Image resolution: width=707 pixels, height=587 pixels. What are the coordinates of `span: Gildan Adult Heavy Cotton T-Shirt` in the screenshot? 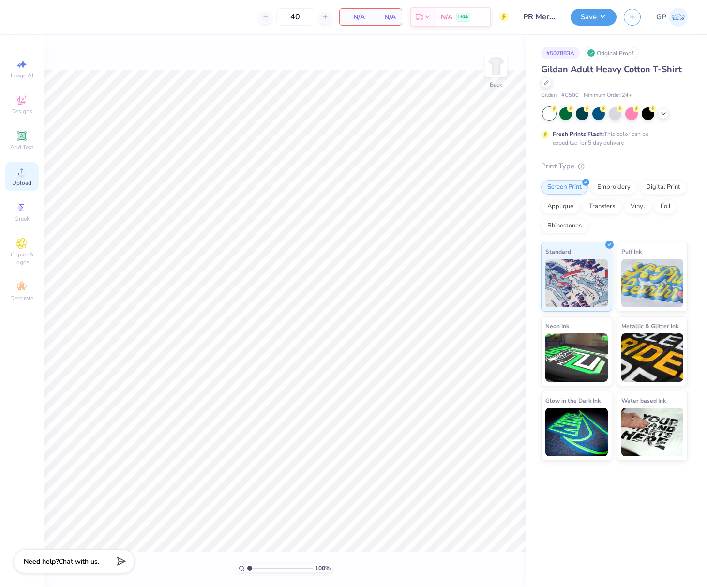 It's located at (611, 69).